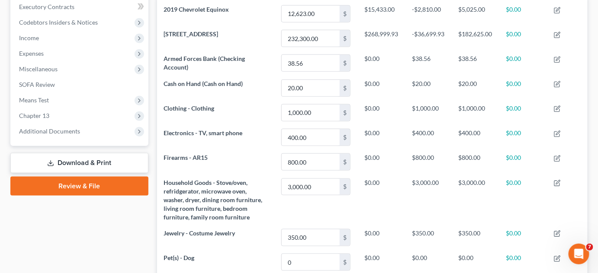 The image size is (598, 273). I want to click on span: 2019 Chevrolet Equinox, so click(196, 9).